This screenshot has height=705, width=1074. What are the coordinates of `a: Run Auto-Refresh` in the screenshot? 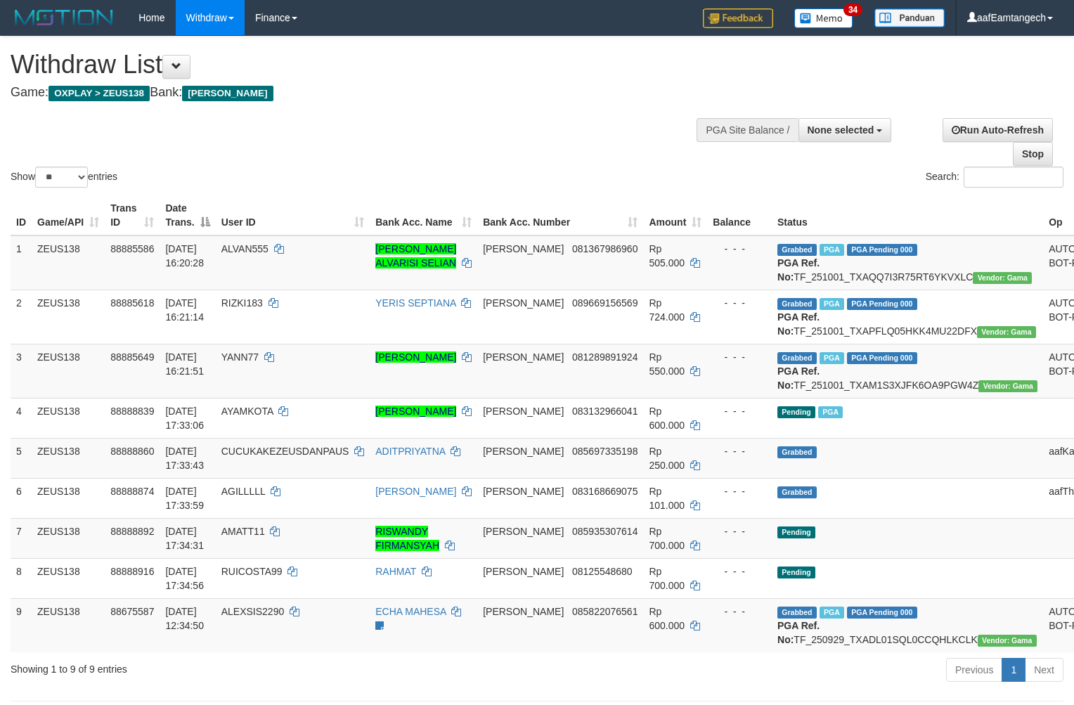 It's located at (998, 130).